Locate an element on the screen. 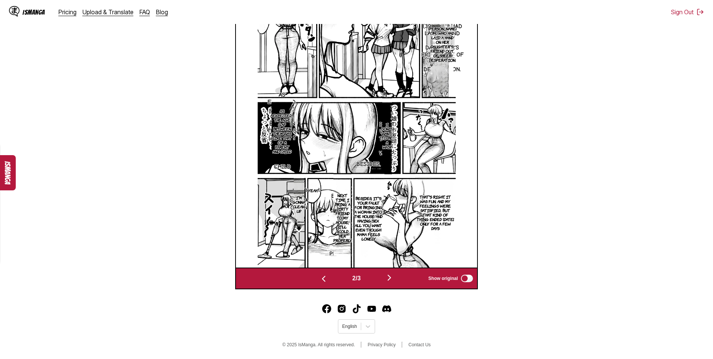 Image resolution: width=713 pixels, height=359 pixels. img: IsManga Facebook is located at coordinates (326, 309).